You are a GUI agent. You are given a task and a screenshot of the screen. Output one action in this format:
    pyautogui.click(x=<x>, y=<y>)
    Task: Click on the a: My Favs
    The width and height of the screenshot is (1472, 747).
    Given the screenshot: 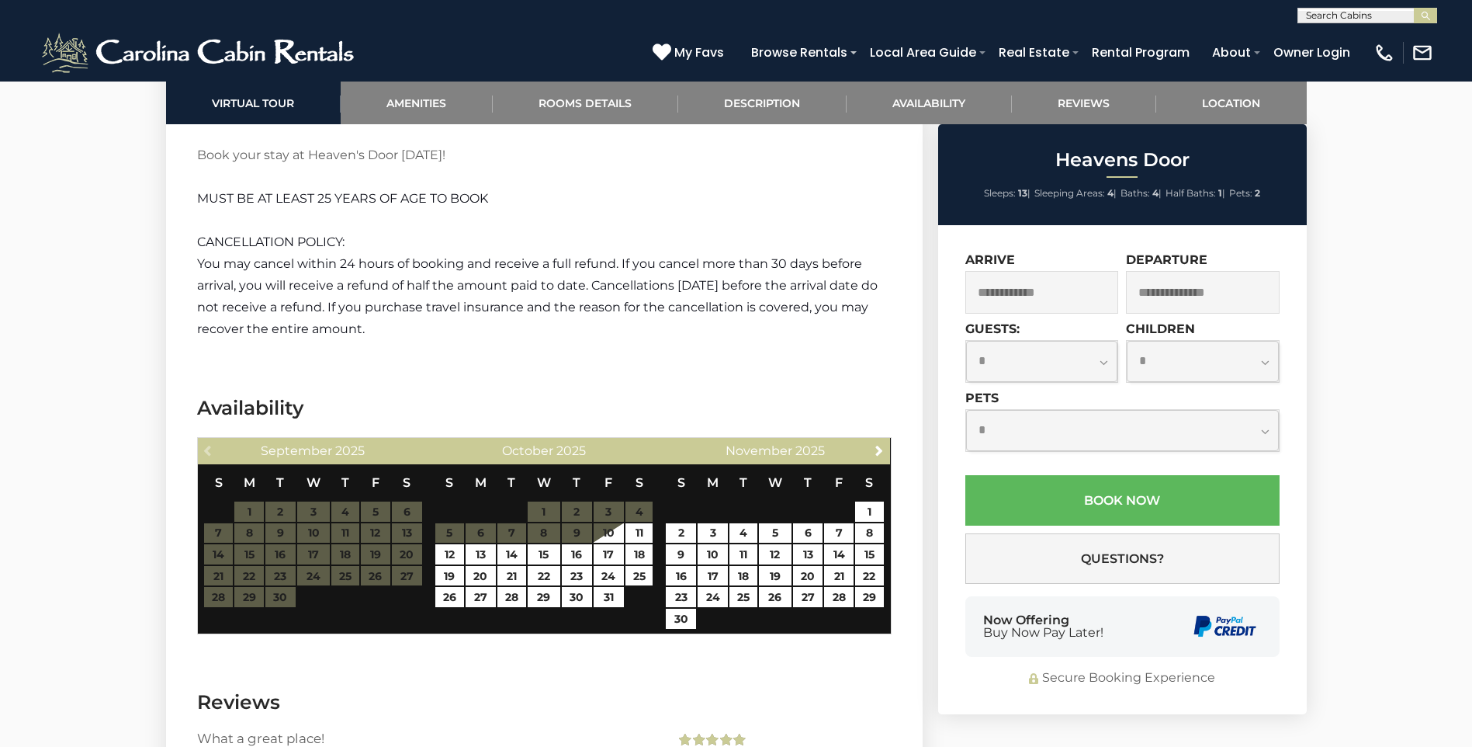 What is the action you would take?
    pyautogui.click(x=690, y=53)
    